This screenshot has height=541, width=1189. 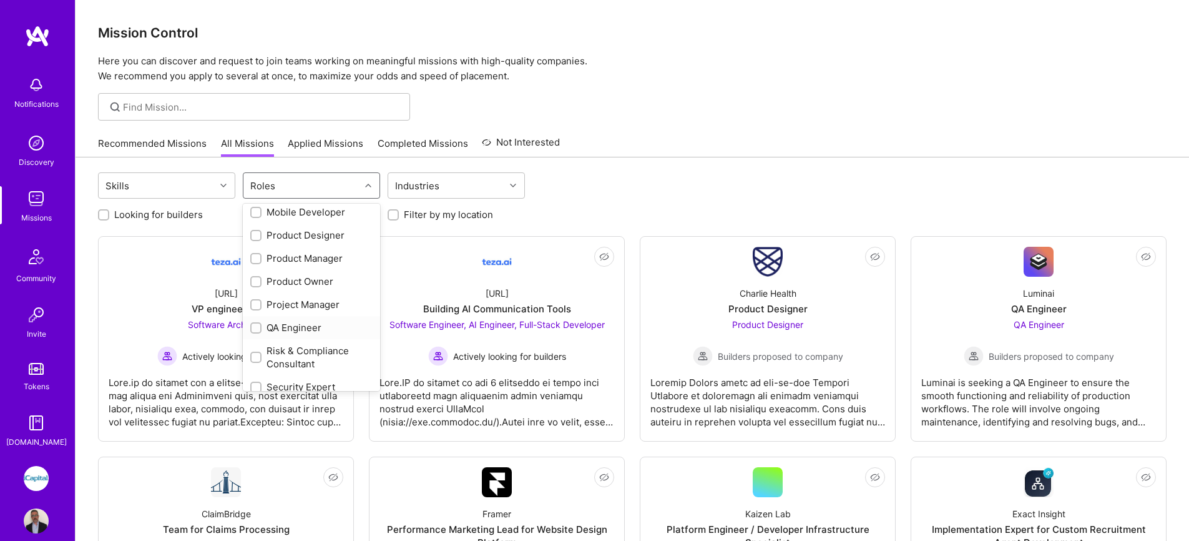 What do you see at coordinates (768, 324) in the screenshot?
I see `span: Product Designer` at bounding box center [768, 324].